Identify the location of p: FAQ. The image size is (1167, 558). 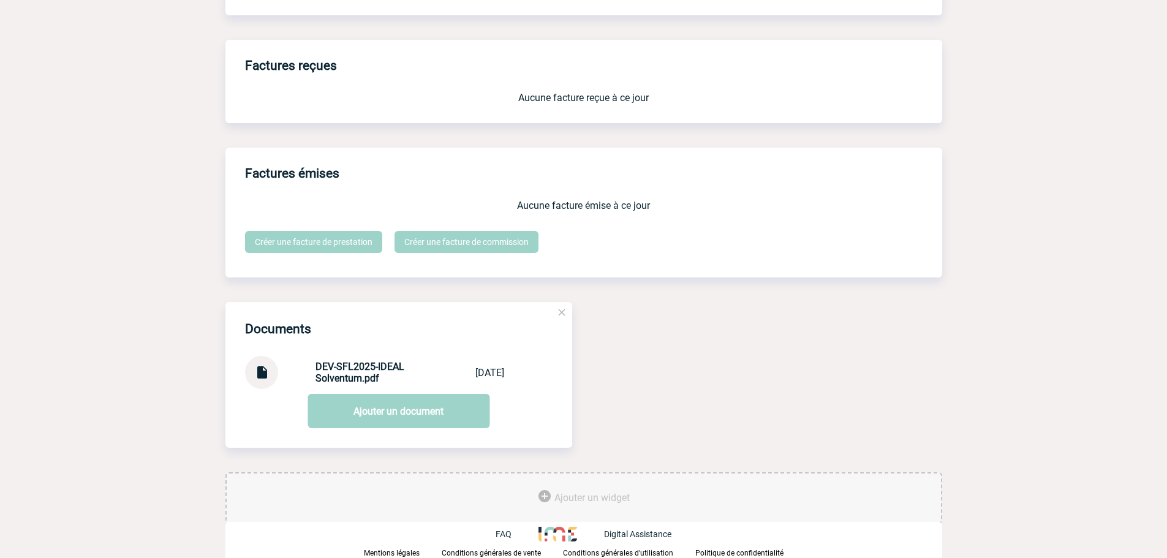
(504, 534).